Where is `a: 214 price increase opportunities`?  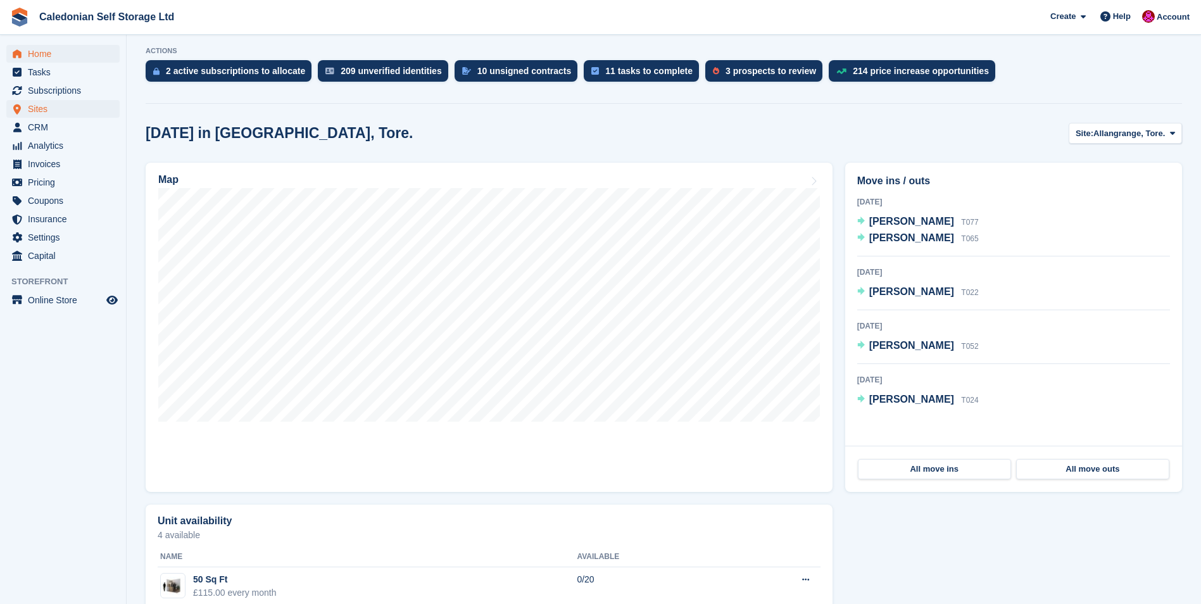 a: 214 price increase opportunities is located at coordinates (915, 74).